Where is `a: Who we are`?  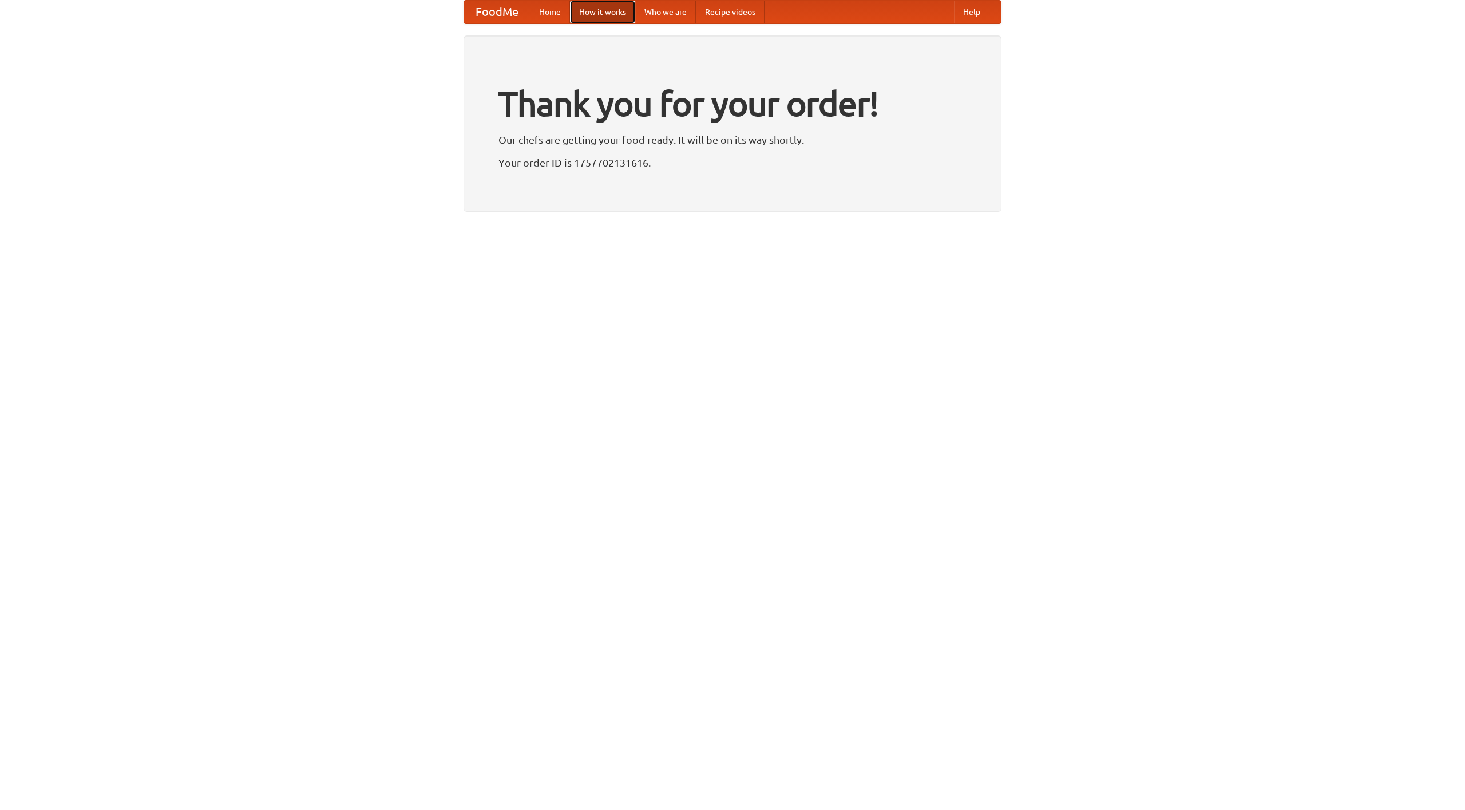
a: Who we are is located at coordinates (666, 12).